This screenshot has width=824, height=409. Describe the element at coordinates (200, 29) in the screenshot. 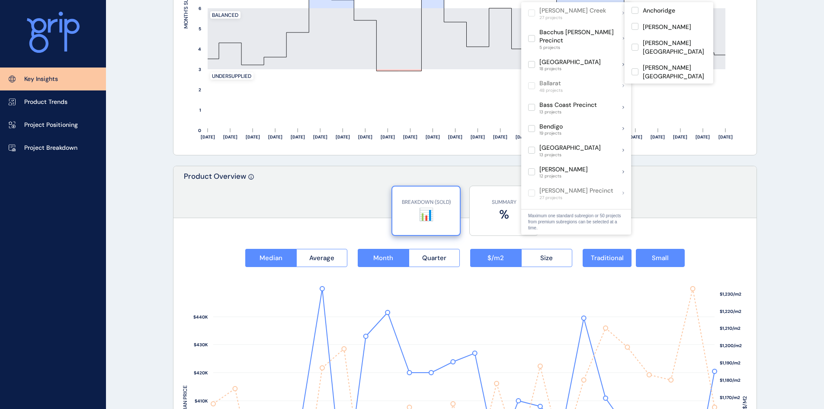

I see `text: 5` at that location.